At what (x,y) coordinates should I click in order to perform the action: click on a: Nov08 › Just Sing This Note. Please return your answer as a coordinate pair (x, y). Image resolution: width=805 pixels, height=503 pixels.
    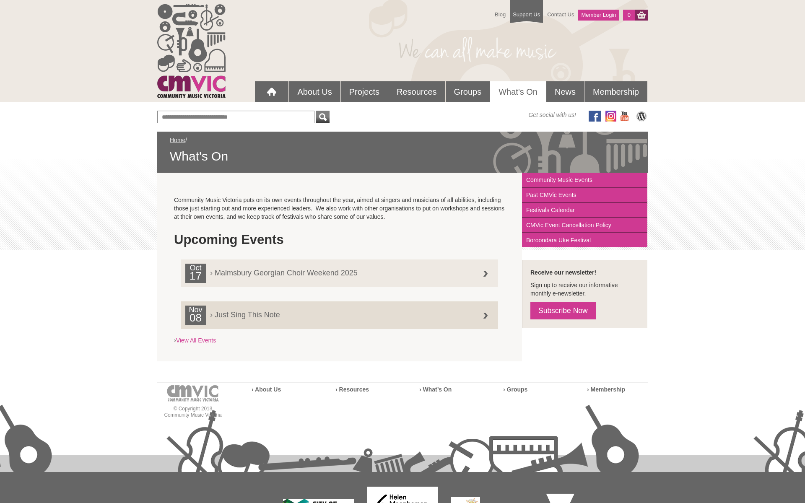
    Looking at the image, I should click on (339, 315).